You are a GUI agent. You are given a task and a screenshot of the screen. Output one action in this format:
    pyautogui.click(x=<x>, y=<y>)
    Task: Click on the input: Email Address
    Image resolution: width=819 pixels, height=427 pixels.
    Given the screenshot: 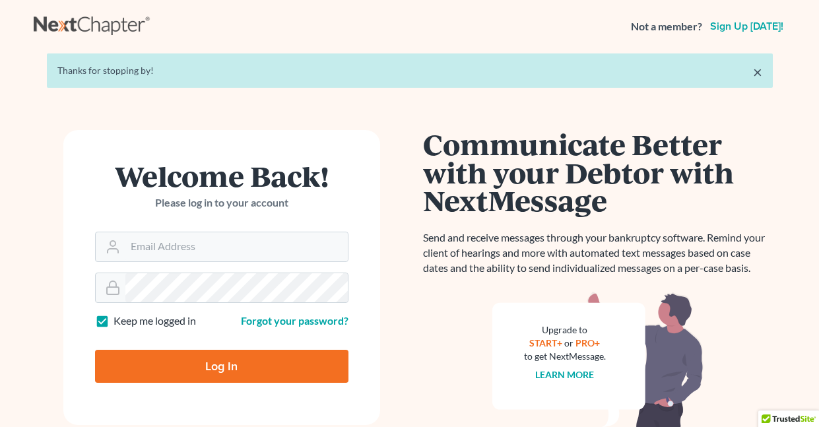 What is the action you would take?
    pyautogui.click(x=236, y=247)
    